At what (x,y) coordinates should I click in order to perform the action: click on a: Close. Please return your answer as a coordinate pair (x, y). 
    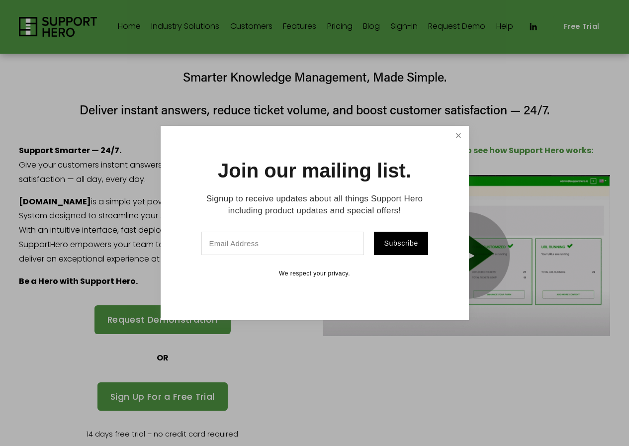
    Looking at the image, I should click on (458, 136).